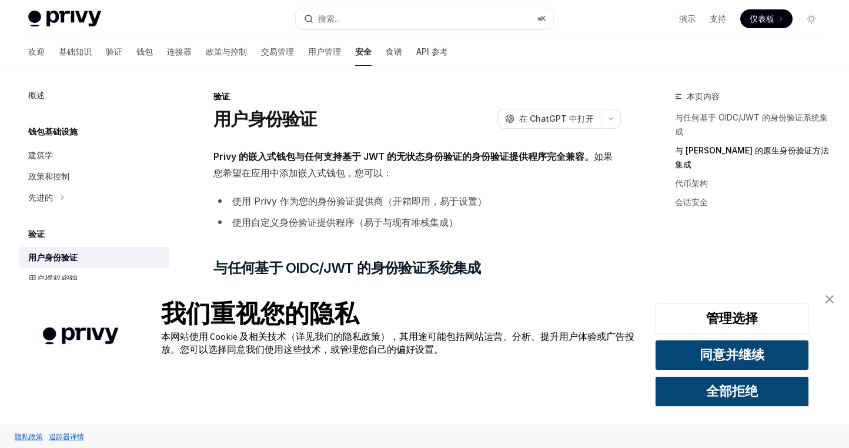 Image resolution: width=849 pixels, height=448 pixels. I want to click on a: 食谱, so click(394, 52).